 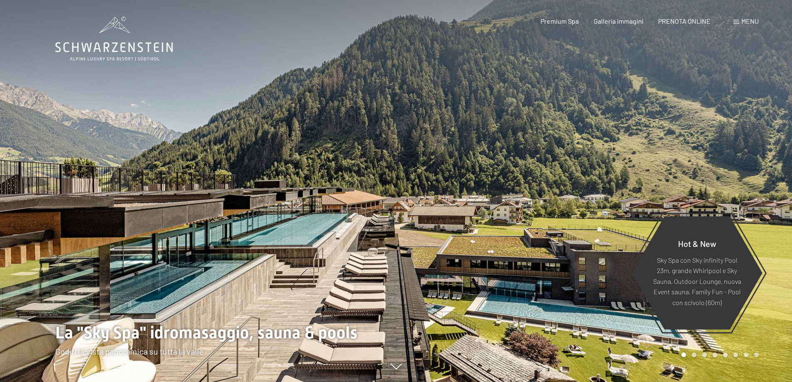 I want to click on span: Premium Spa, so click(x=560, y=21).